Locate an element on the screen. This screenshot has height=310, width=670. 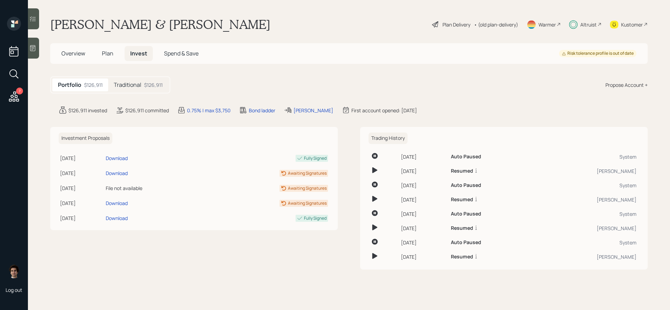
img: harrison-schaefer-headshot-2.png is located at coordinates (14, 271).